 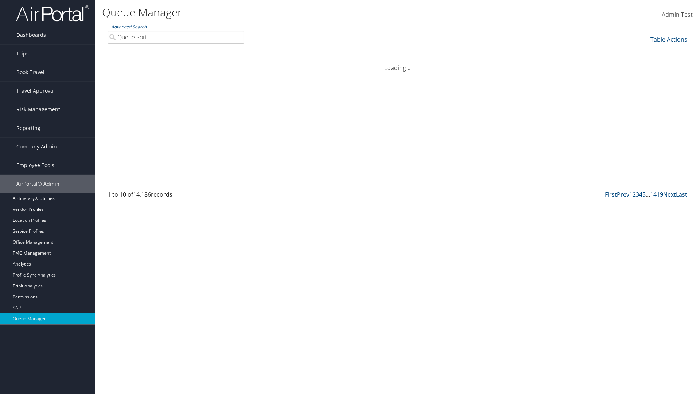 What do you see at coordinates (611, 194) in the screenshot?
I see `a: First` at bounding box center [611, 194].